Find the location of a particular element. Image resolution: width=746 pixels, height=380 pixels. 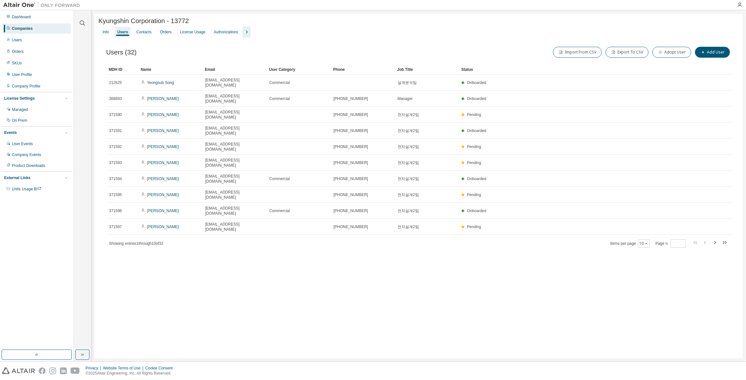

div: Job Title is located at coordinates (427, 70).